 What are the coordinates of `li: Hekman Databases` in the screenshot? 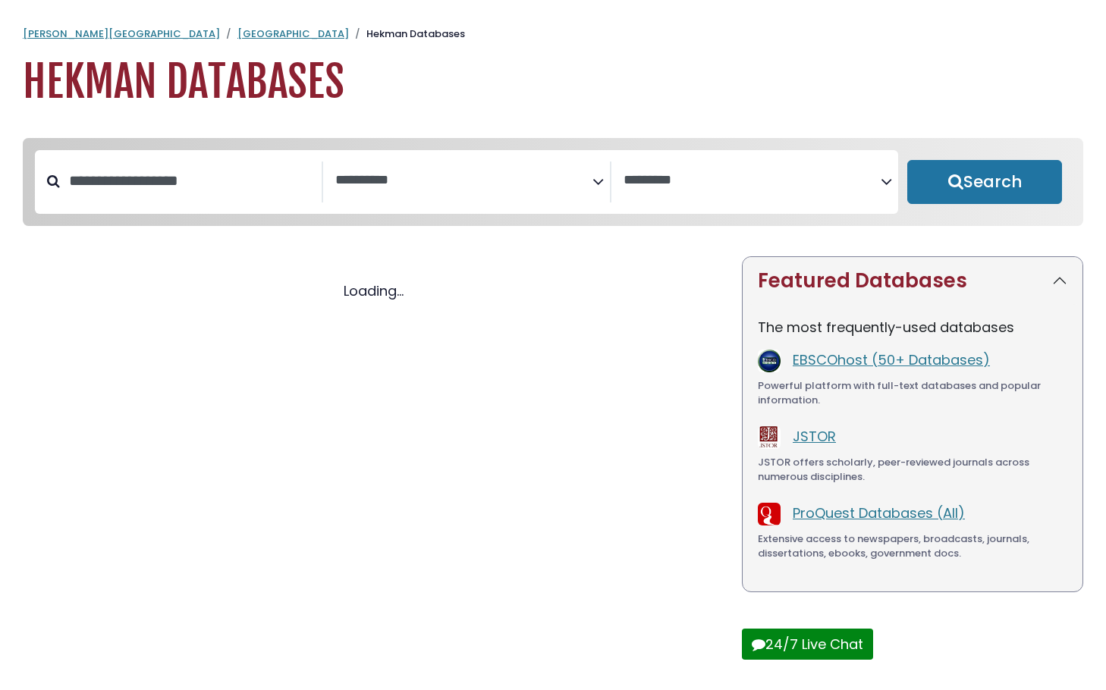 It's located at (406, 34).